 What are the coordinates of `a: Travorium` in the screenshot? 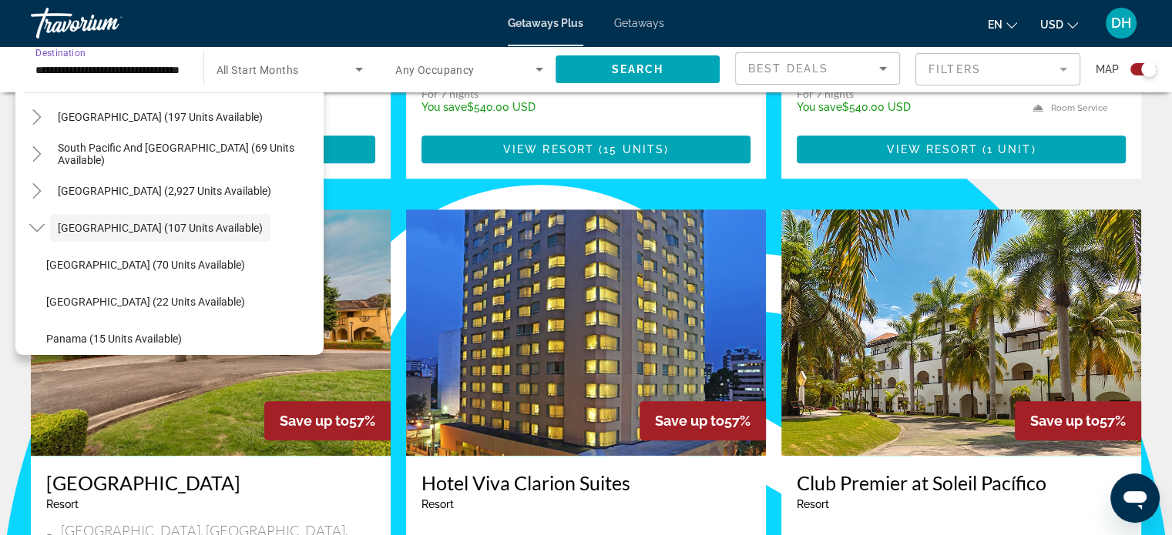 It's located at (108, 23).